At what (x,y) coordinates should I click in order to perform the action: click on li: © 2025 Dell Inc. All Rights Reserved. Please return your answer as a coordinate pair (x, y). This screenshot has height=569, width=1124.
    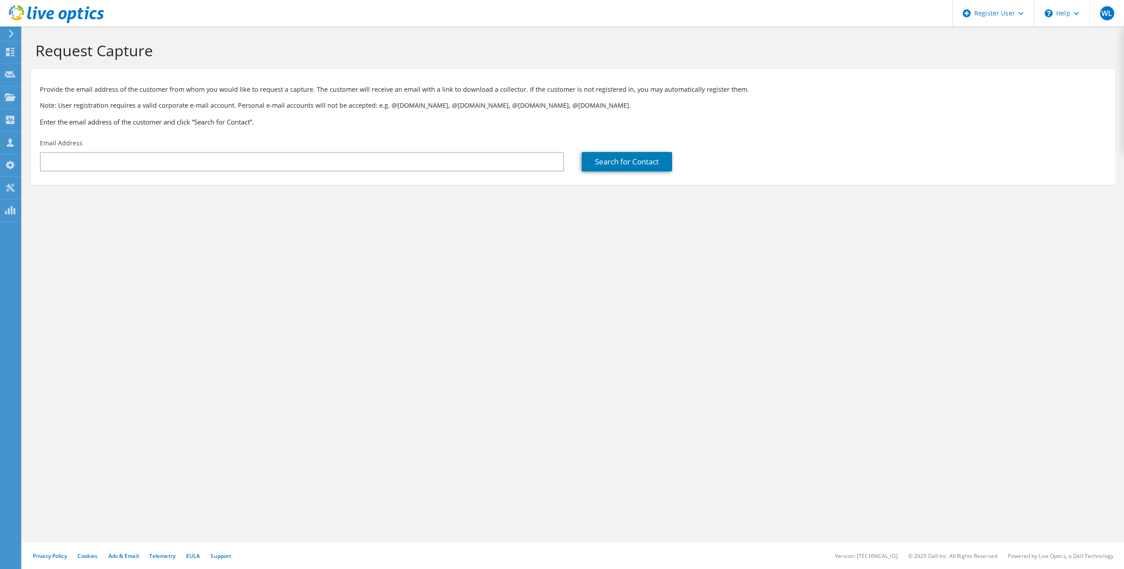
    Looking at the image, I should click on (952, 555).